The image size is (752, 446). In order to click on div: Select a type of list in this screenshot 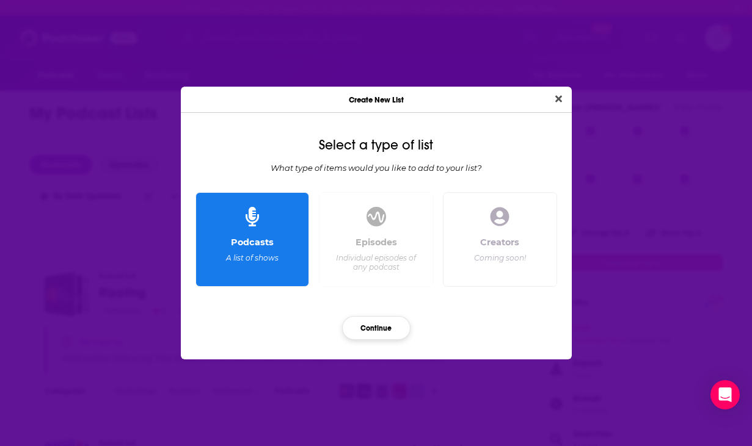, I will do `click(376, 145)`.